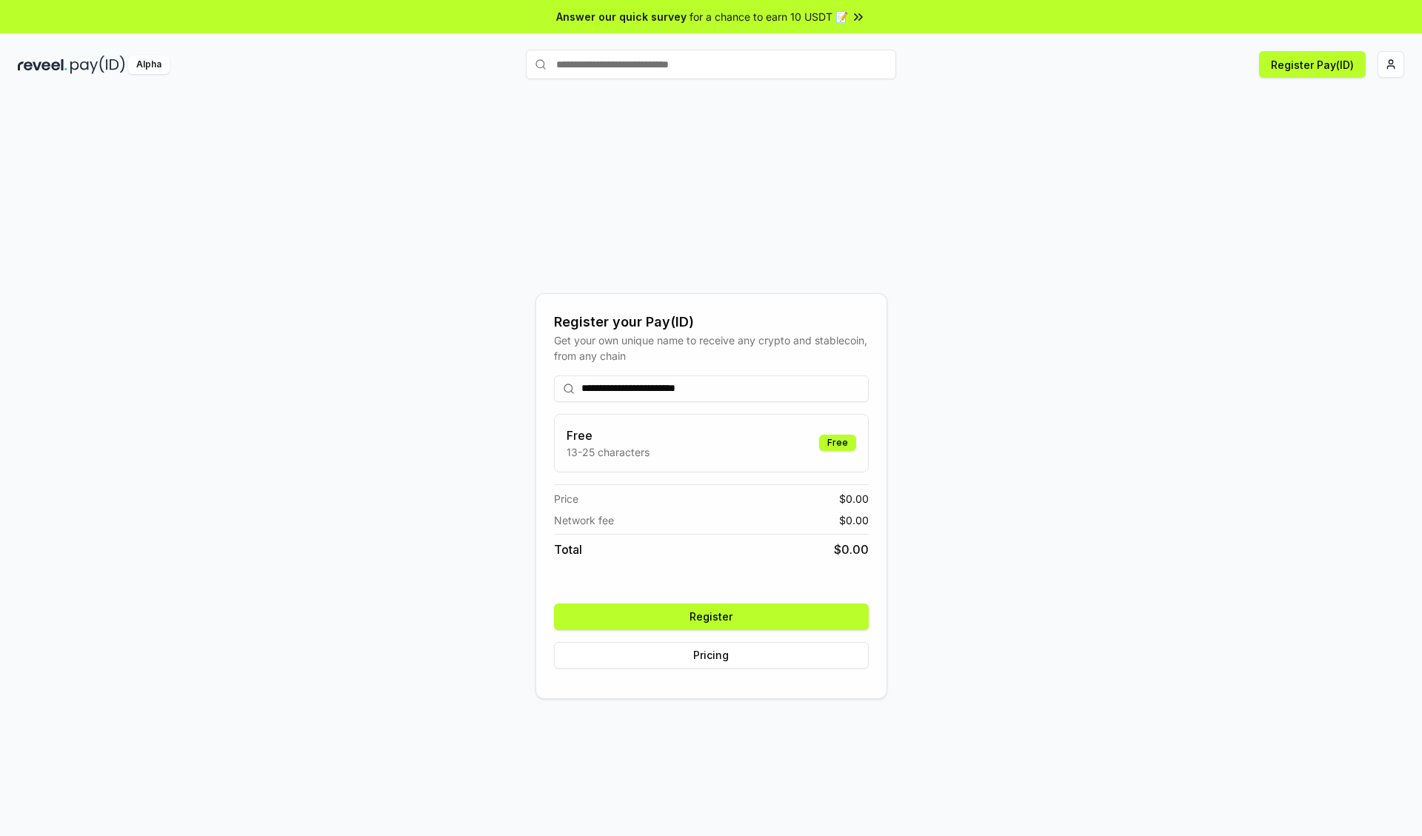  What do you see at coordinates (568, 549) in the screenshot?
I see `span: Total` at bounding box center [568, 549].